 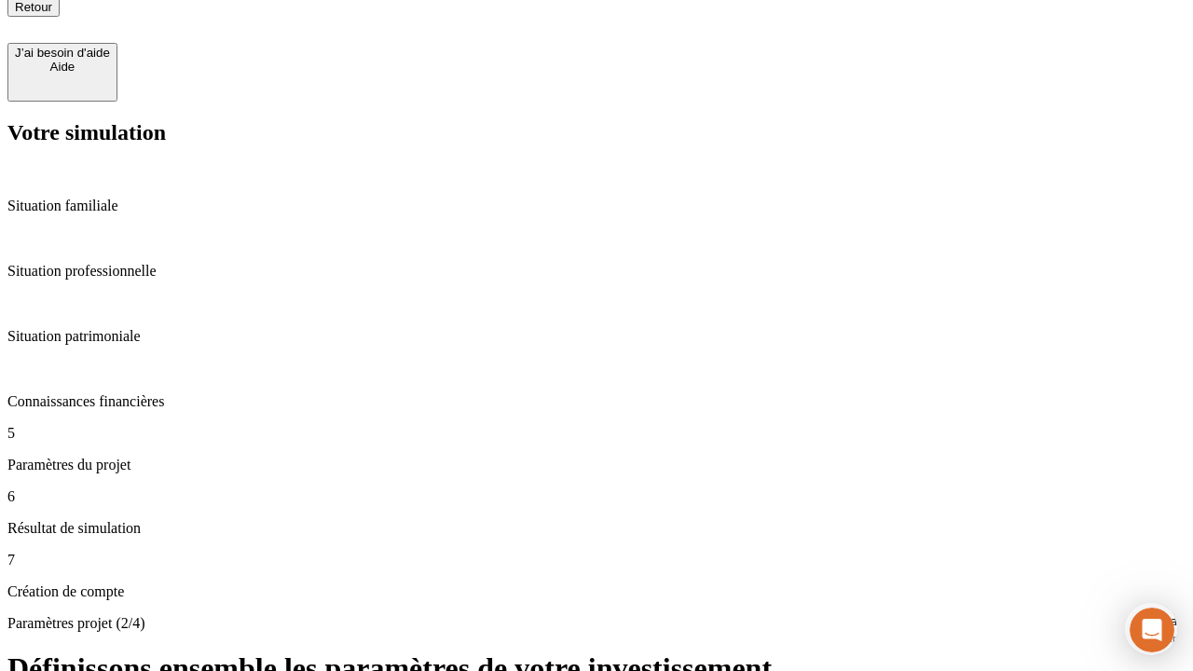 What do you see at coordinates (596, 528) in the screenshot?
I see `p: Résultat de simulation` at bounding box center [596, 528].